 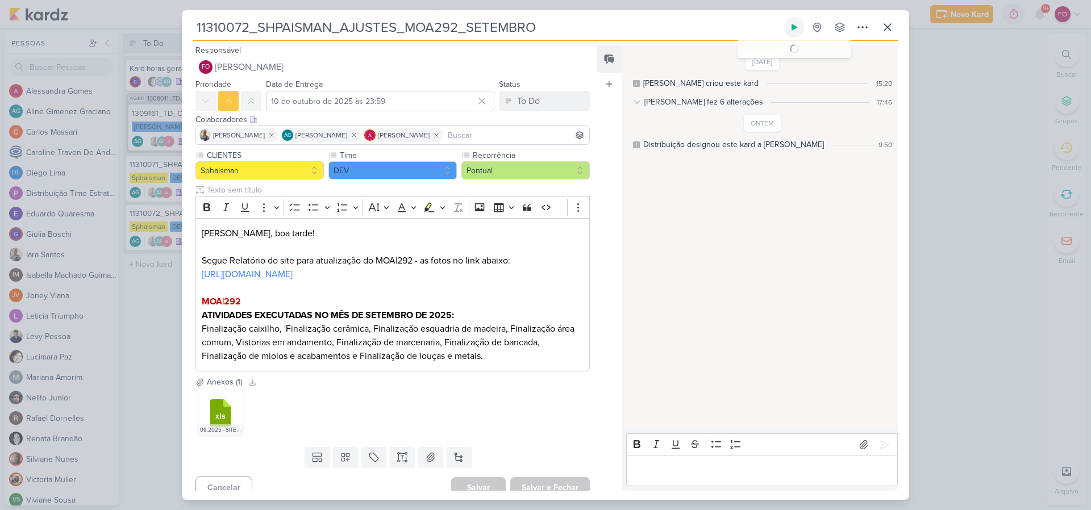 What do you see at coordinates (526, 171) in the screenshot?
I see `button: Pontual` at bounding box center [526, 171].